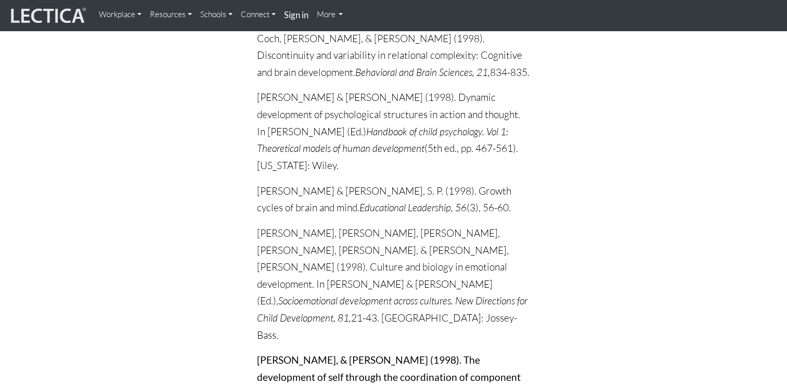 Image resolution: width=787 pixels, height=384 pixels. Describe the element at coordinates (216, 15) in the screenshot. I see `a: Schools` at that location.